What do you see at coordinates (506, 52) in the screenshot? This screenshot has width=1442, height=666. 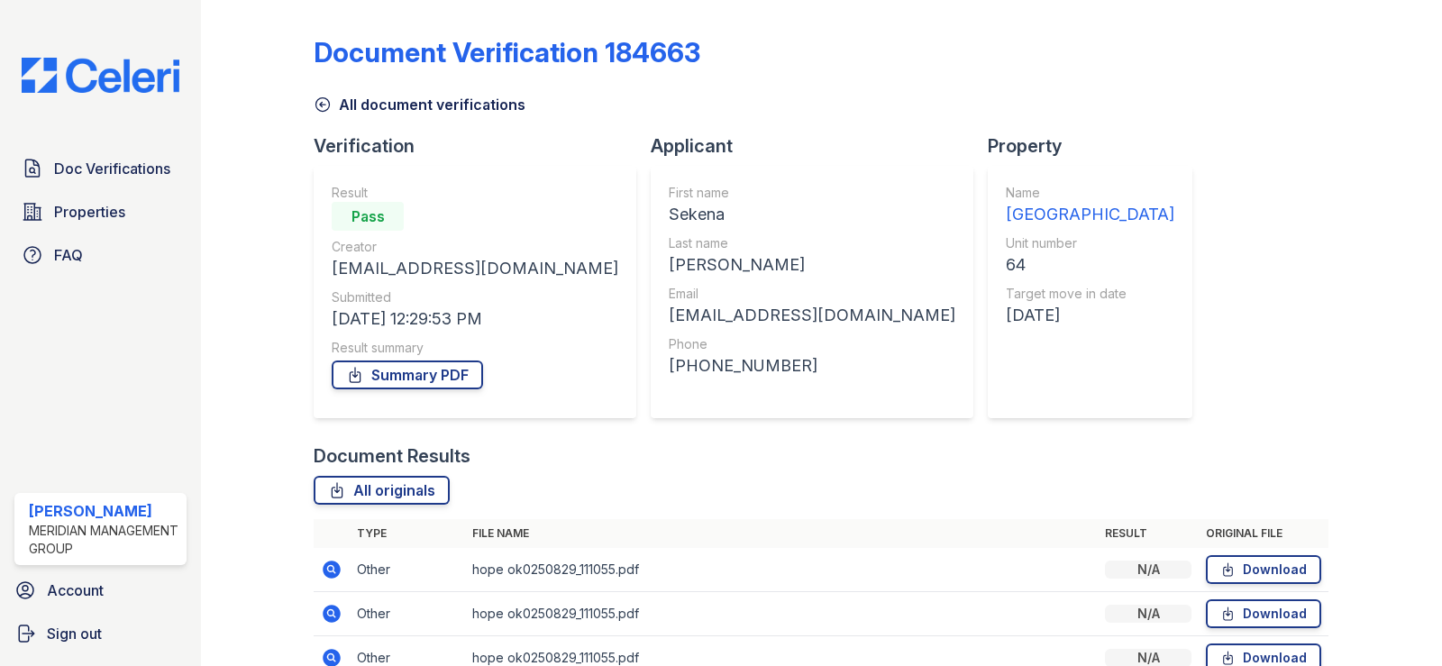 I see `div: Document Verification 184663` at bounding box center [506, 52].